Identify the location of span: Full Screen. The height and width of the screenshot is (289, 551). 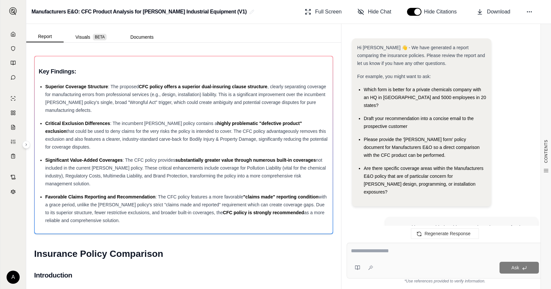
(328, 12).